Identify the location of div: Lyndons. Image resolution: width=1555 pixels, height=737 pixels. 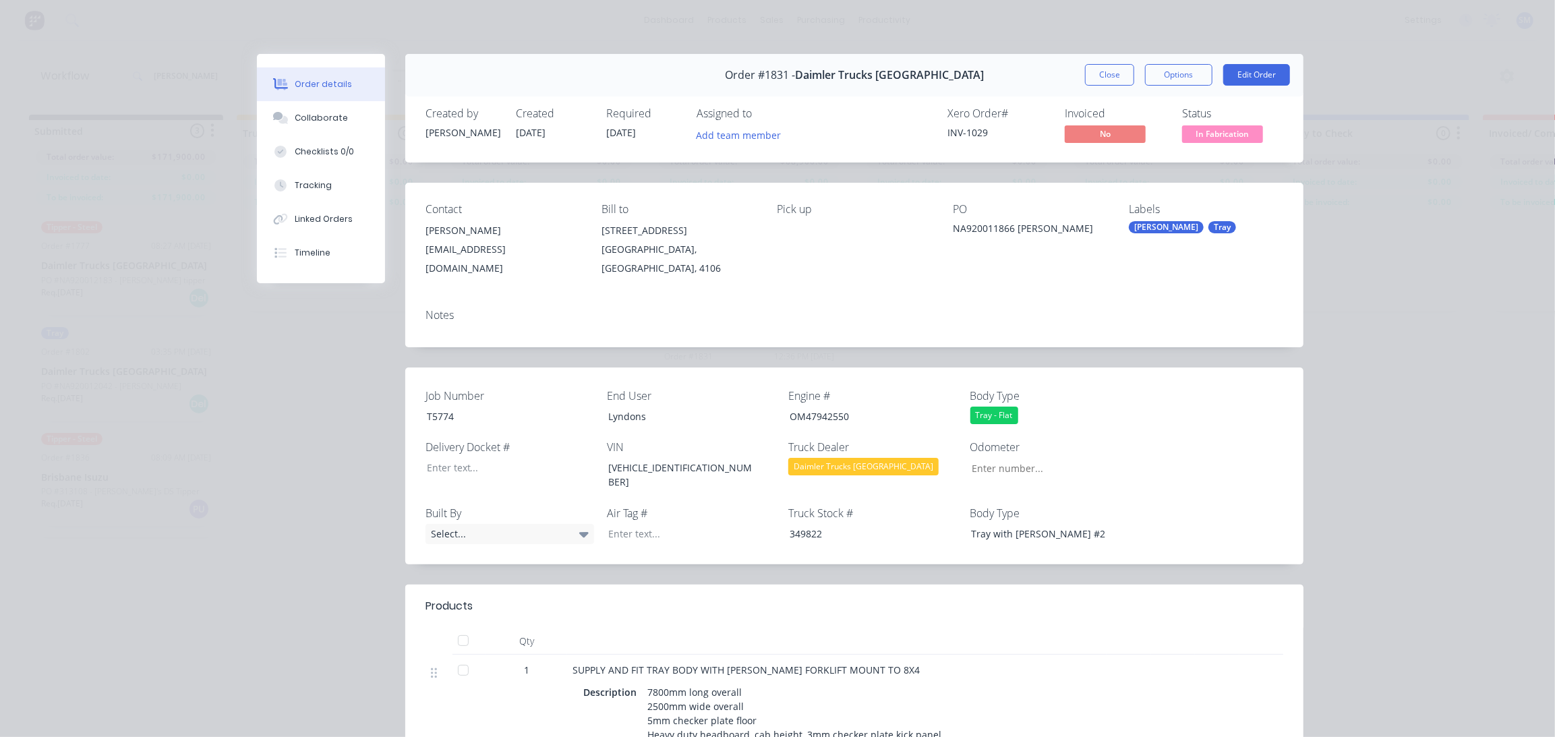
(682, 416).